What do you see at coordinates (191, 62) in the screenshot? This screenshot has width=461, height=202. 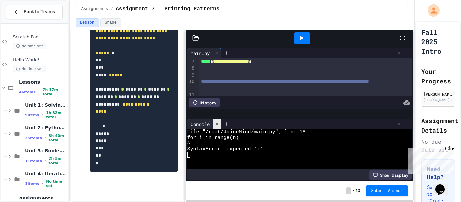 I see `div: 7` at bounding box center [191, 62].